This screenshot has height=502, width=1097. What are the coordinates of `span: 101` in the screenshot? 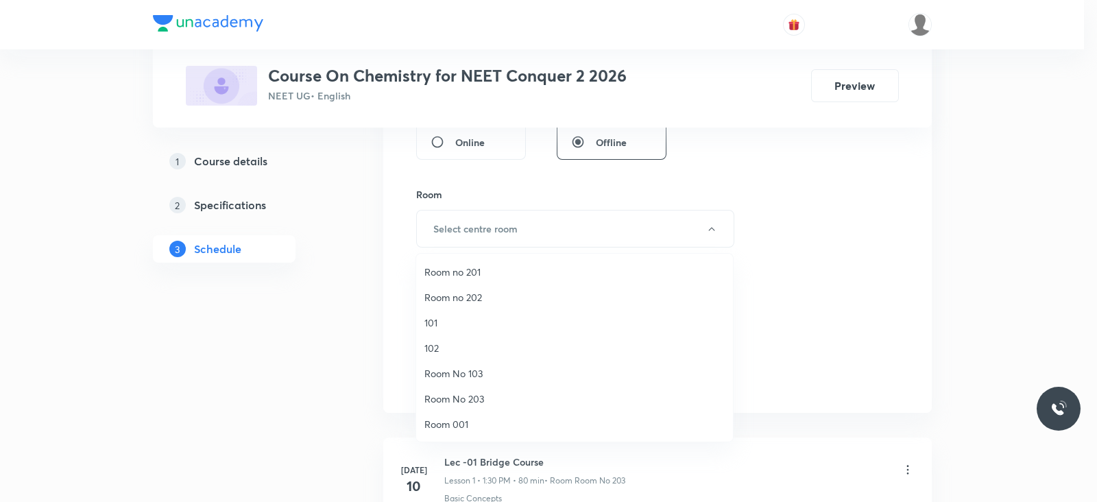 It's located at (574, 322).